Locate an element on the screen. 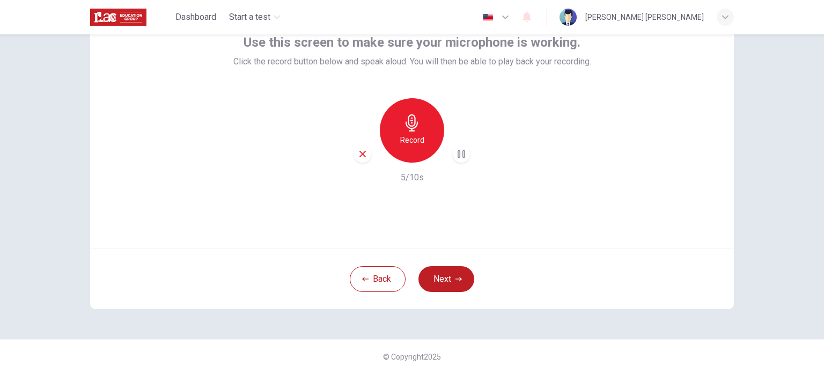 The image size is (824, 373). span: Start a test is located at coordinates (249, 17).